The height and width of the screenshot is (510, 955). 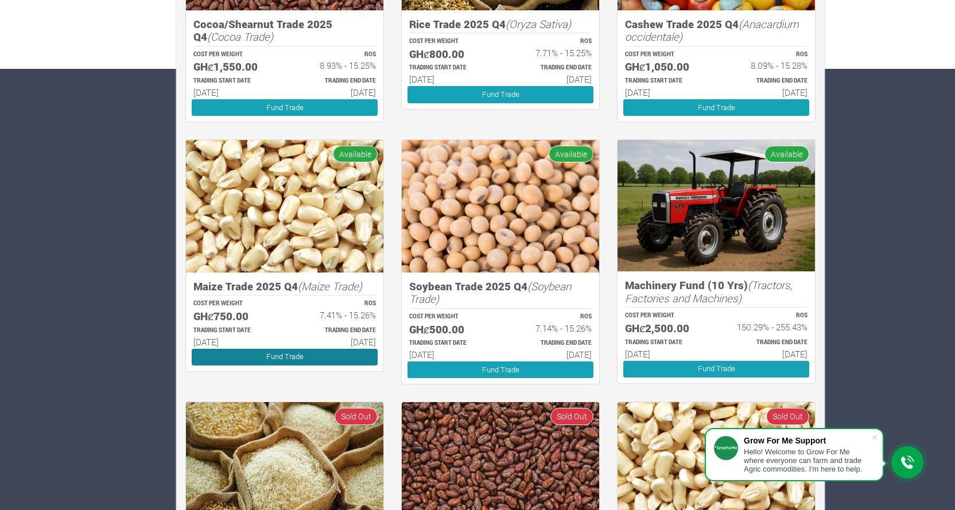 What do you see at coordinates (449, 54) in the screenshot?
I see `h5: GHȼ800.00` at bounding box center [449, 54].